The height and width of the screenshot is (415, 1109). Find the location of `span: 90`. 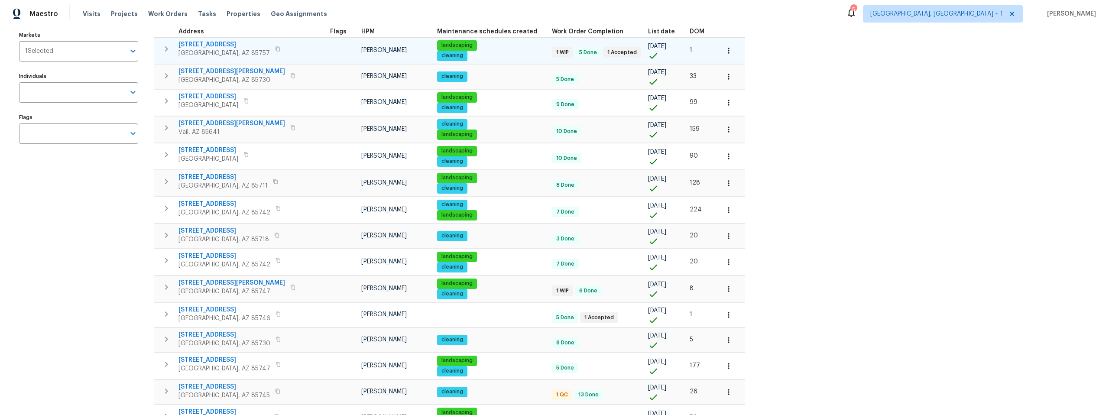

span: 90 is located at coordinates (694, 156).